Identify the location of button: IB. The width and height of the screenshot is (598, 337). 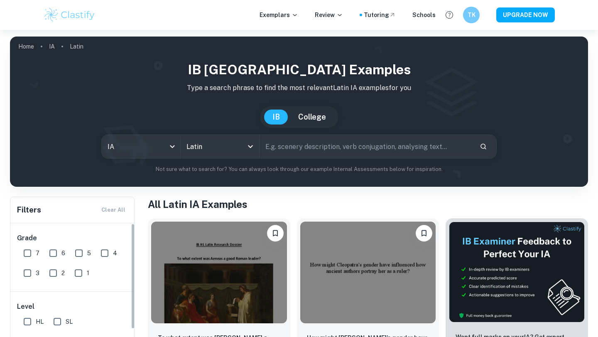
(276, 117).